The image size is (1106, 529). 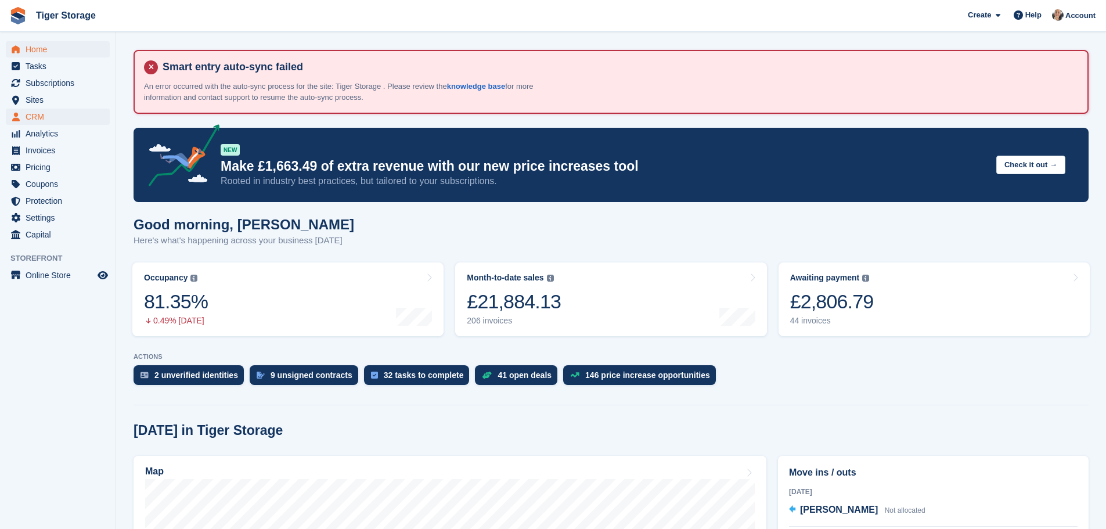 I want to click on a: 41 open deals, so click(x=519, y=378).